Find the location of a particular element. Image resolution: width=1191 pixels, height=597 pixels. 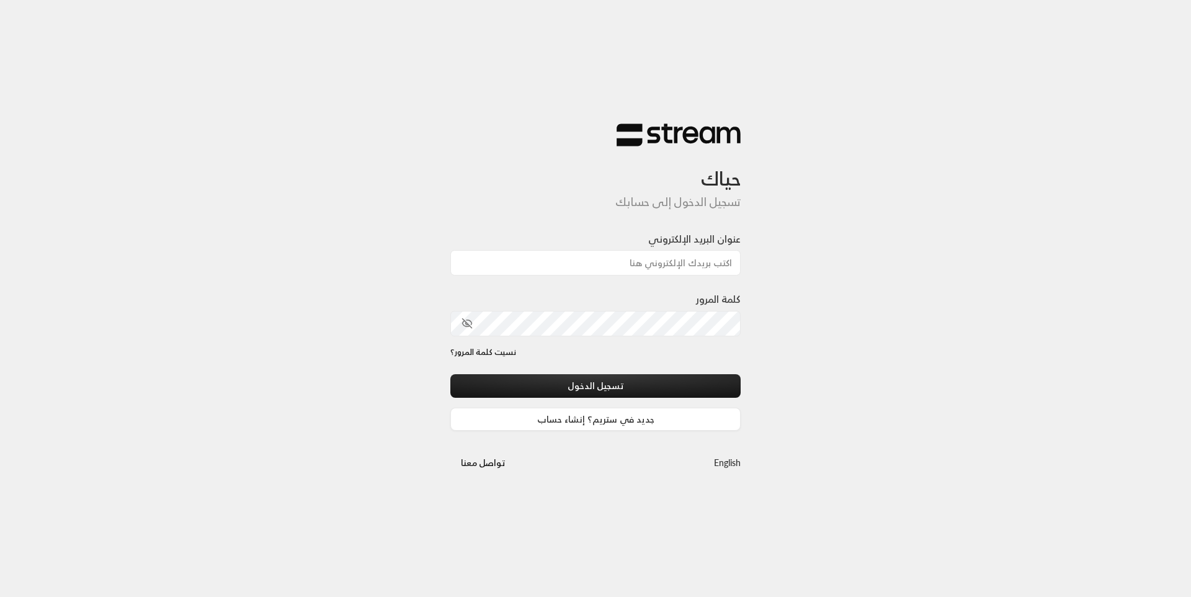

button: تواصل معنا is located at coordinates (483, 462).